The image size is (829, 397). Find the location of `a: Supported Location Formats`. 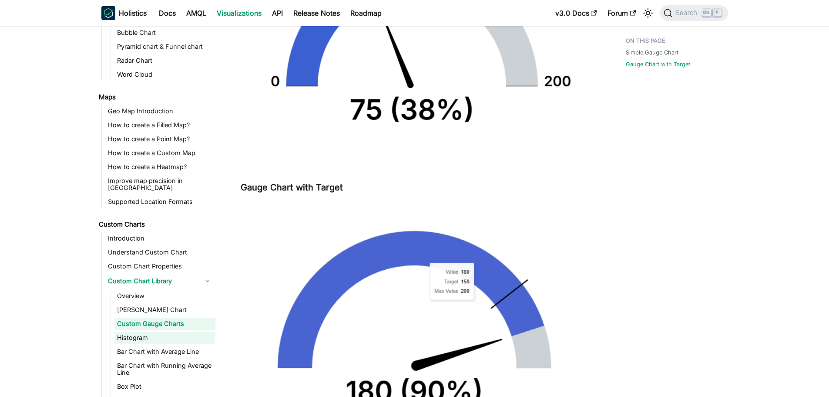

a: Supported Location Formats is located at coordinates (160, 202).